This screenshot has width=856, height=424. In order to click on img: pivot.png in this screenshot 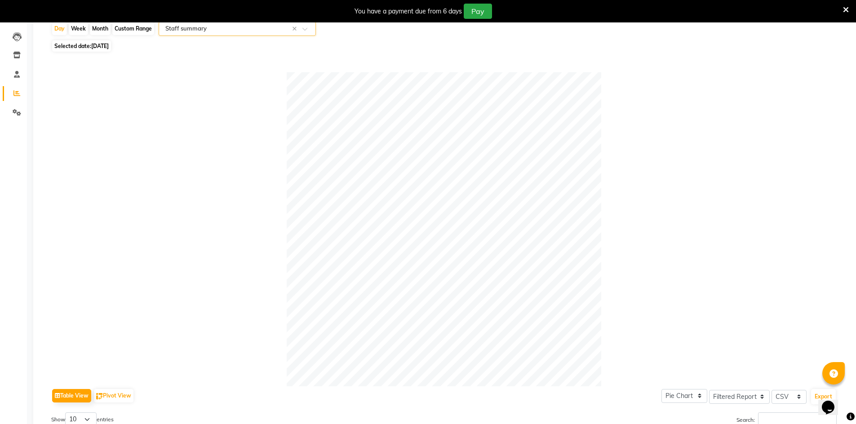, I will do `click(99, 397)`.